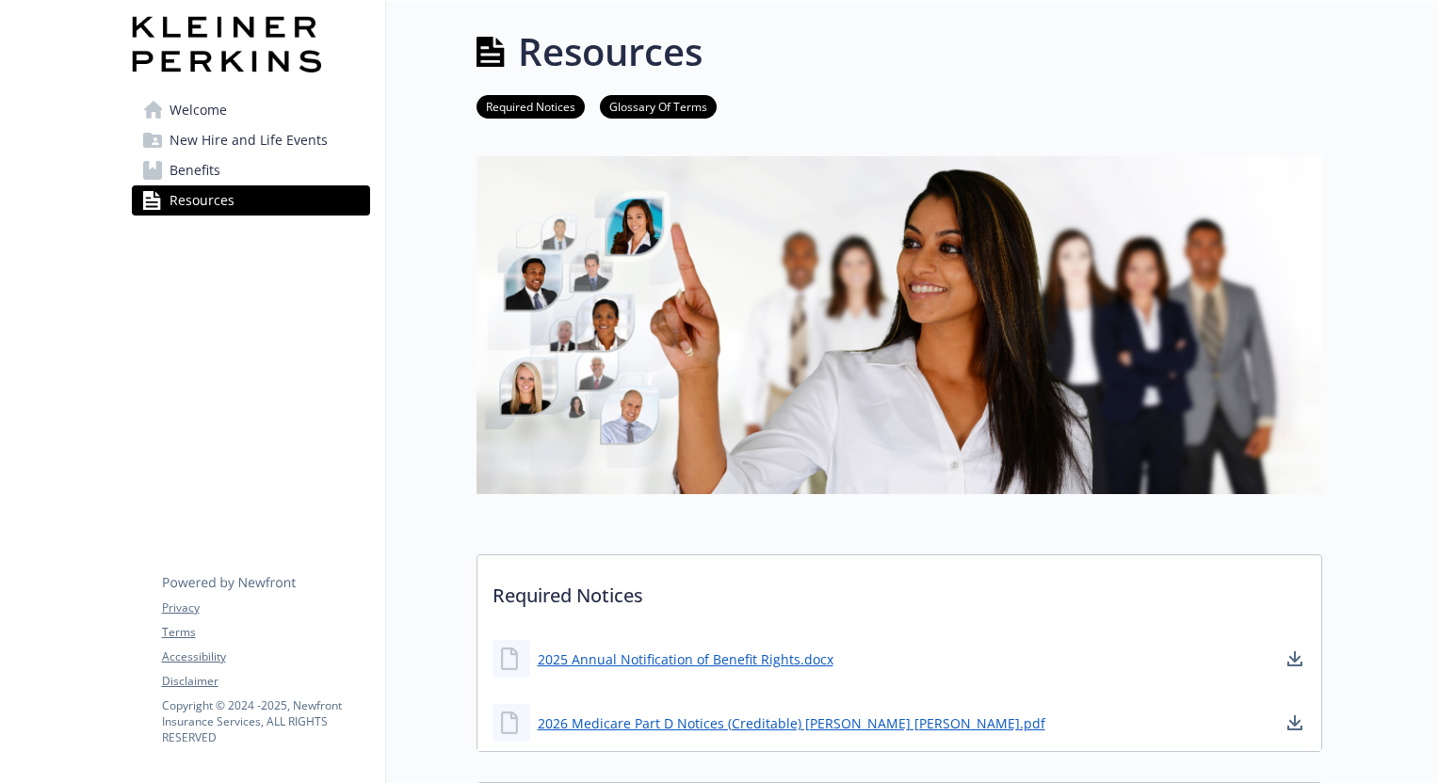 The image size is (1438, 783). What do you see at coordinates (899, 590) in the screenshot?
I see `p: Required Notices` at bounding box center [899, 590].